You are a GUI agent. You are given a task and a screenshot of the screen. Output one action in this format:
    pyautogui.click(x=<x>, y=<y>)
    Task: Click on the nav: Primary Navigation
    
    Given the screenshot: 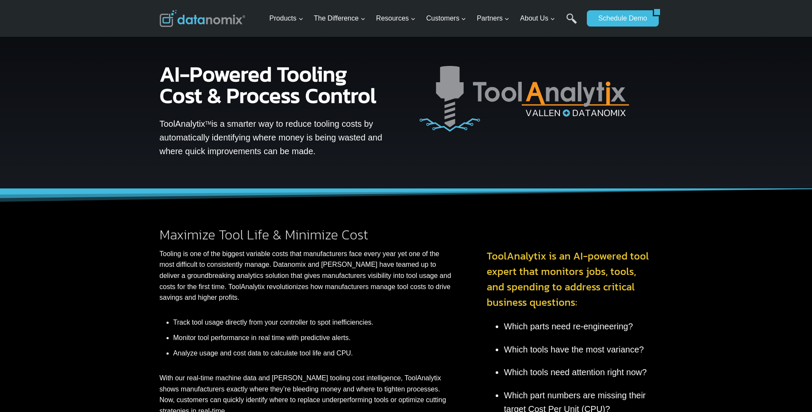 What is the action you would take?
    pyautogui.click(x=424, y=18)
    